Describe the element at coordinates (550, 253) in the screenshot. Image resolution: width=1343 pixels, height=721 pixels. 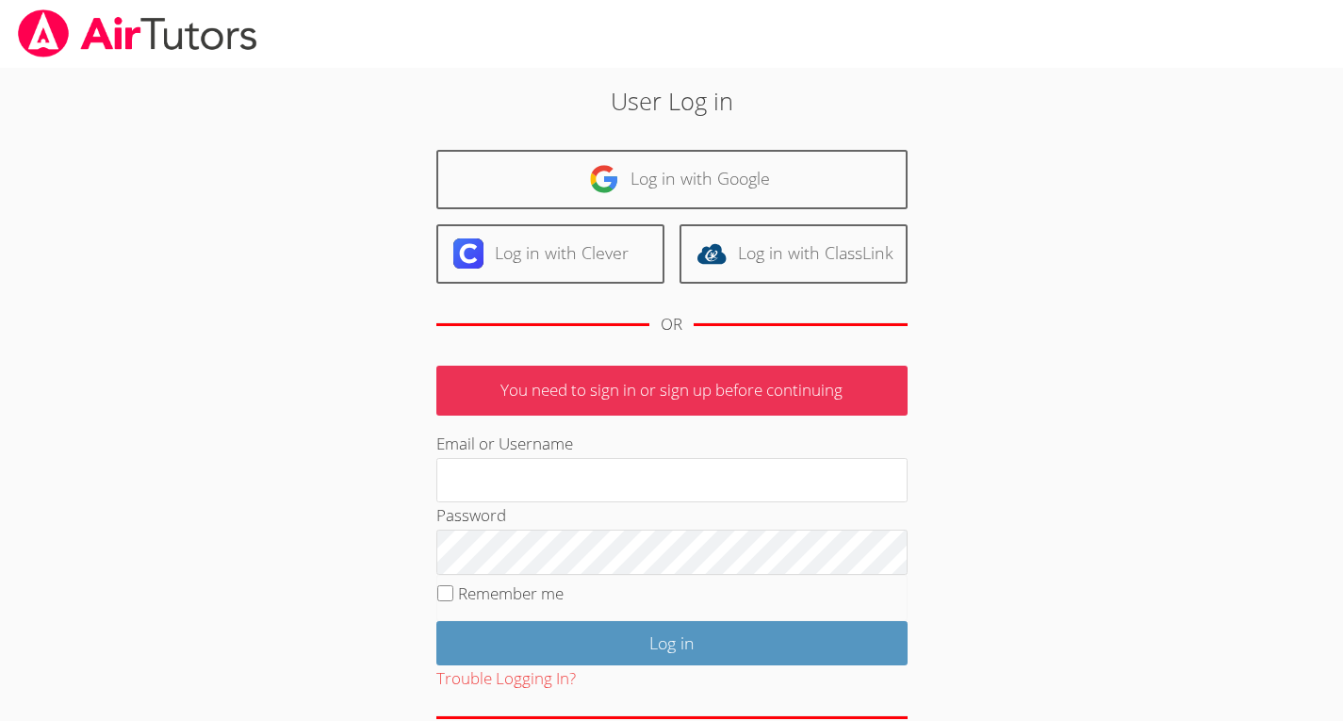
I see `a: Log in with Clever` at that location.